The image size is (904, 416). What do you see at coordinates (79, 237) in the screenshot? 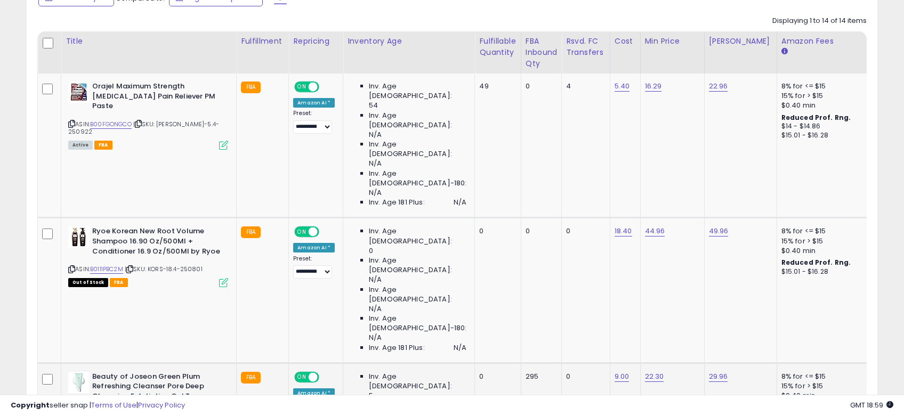
I see `img: 412v7vt7pYL._SL40_.jpg` at bounding box center [79, 237].